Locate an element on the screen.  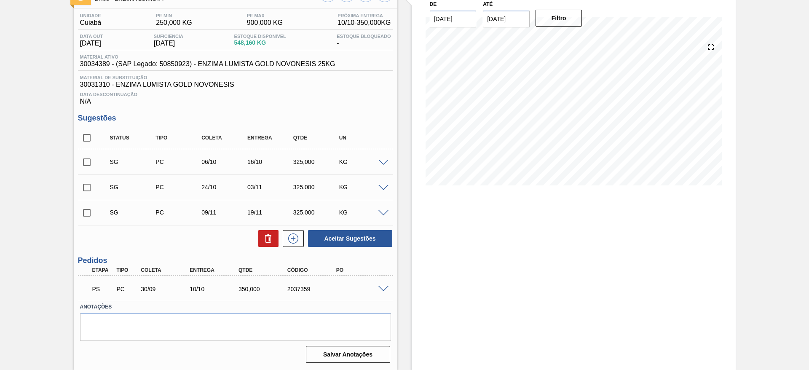
div: Nova sugestão is located at coordinates (291, 239).